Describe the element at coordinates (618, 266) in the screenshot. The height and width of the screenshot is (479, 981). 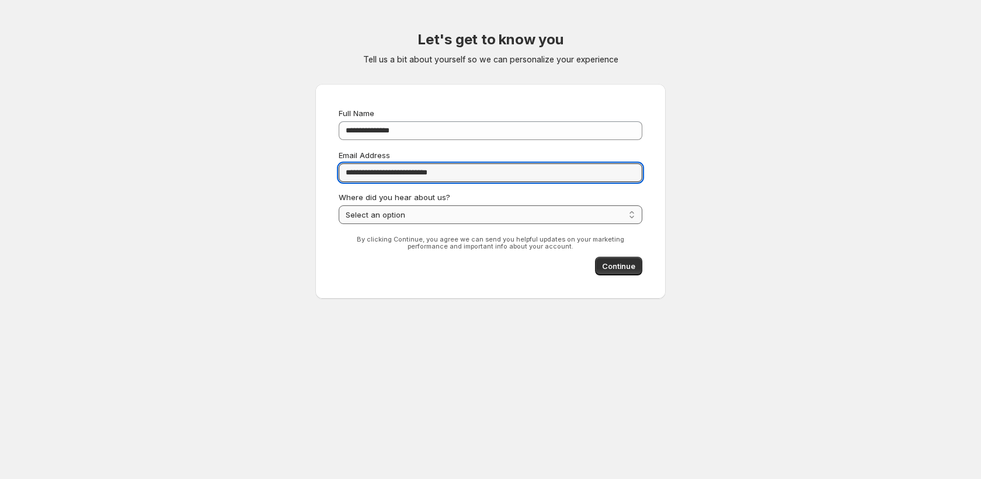
I see `button: Continue` at that location.